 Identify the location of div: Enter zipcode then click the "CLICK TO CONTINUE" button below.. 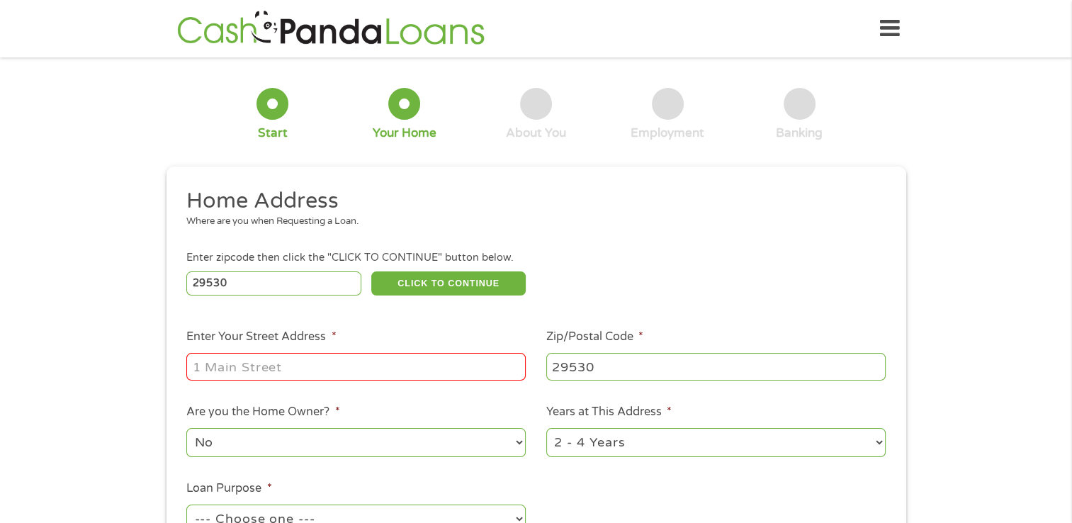
(536, 258).